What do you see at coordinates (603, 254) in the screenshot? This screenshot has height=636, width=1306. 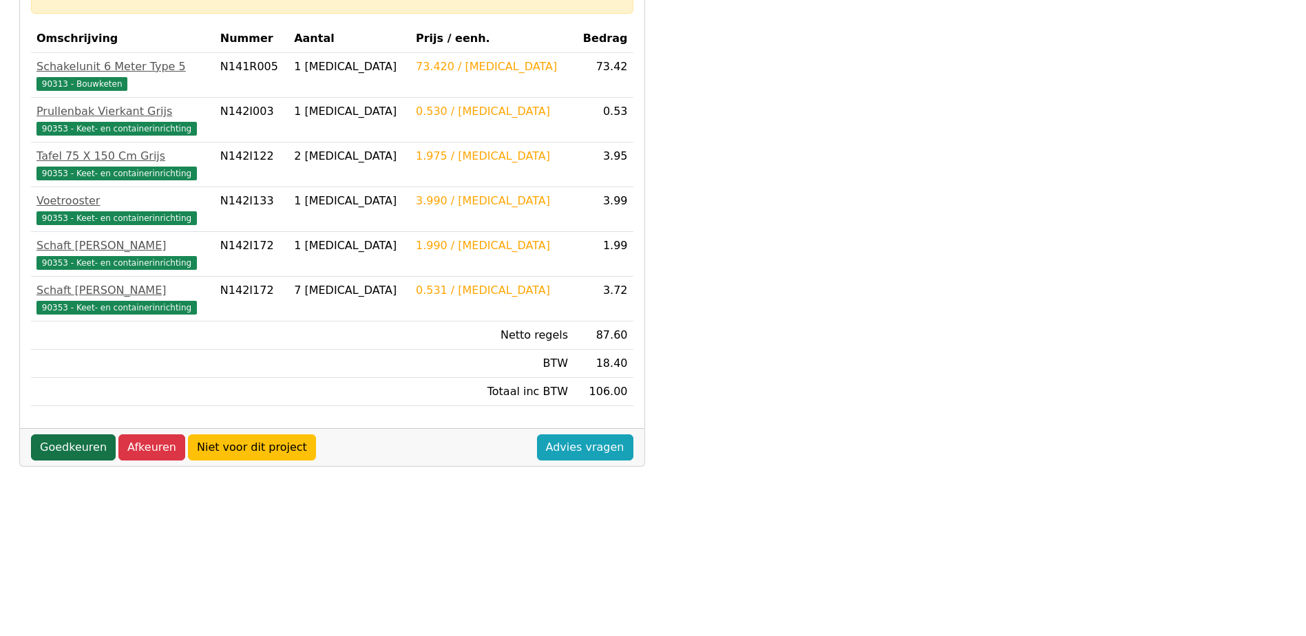 I see `td: 1.99` at bounding box center [603, 254].